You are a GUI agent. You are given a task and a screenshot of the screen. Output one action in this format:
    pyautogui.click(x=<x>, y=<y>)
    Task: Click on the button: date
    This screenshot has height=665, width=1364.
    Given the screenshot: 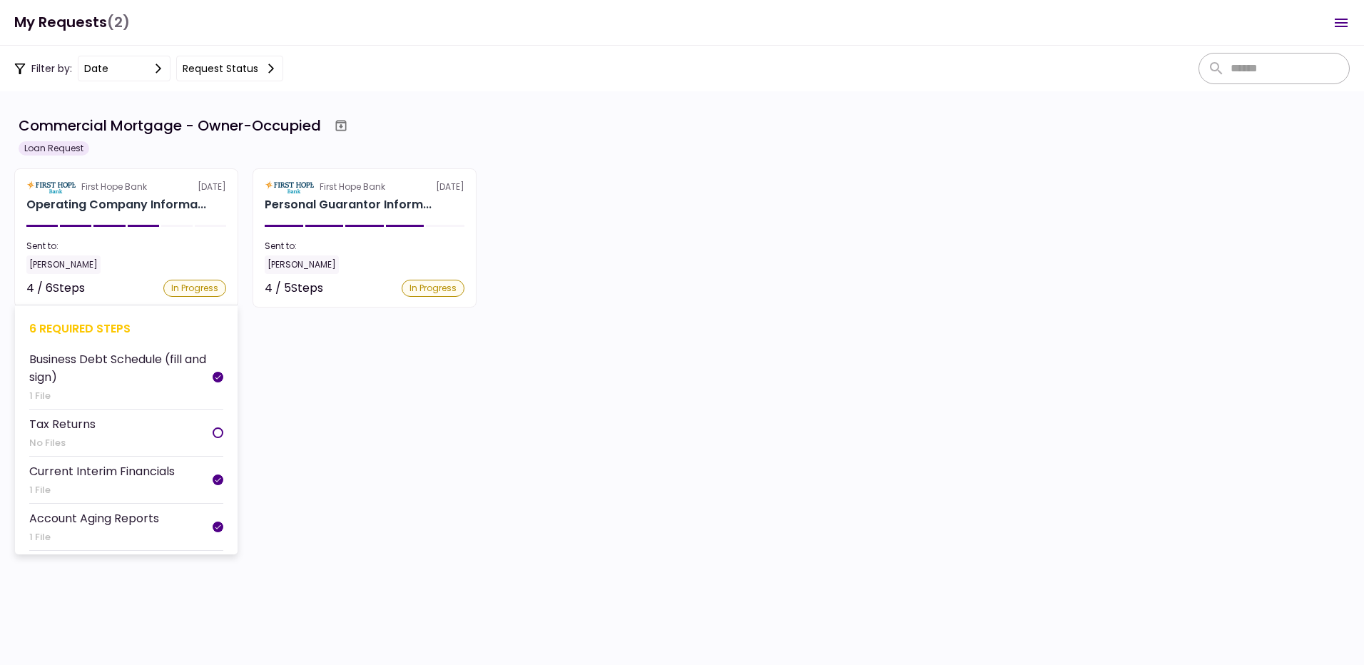 What is the action you would take?
    pyautogui.click(x=124, y=68)
    